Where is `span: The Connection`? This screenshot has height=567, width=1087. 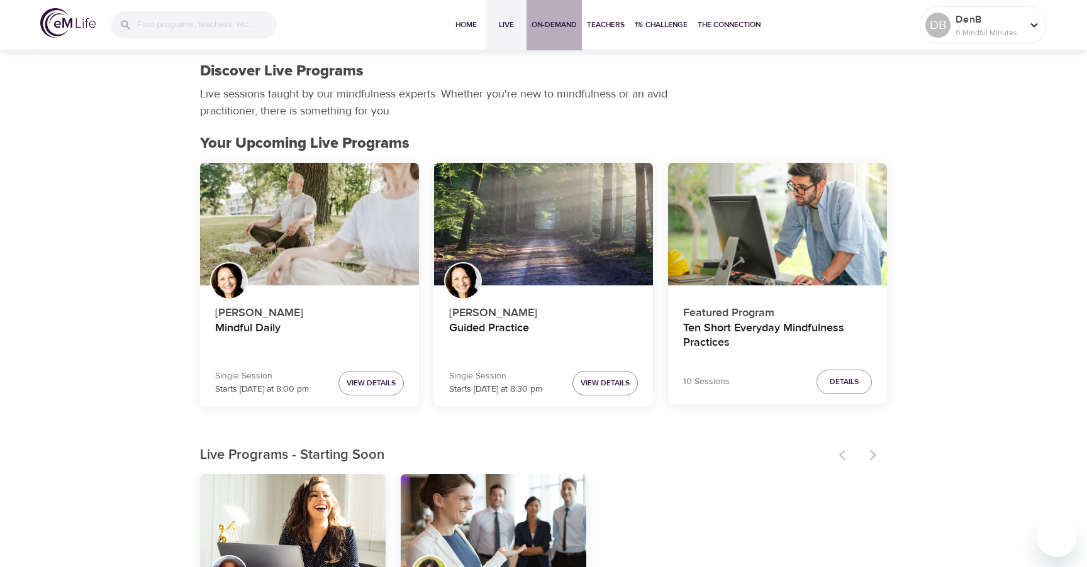 span: The Connection is located at coordinates (729, 25).